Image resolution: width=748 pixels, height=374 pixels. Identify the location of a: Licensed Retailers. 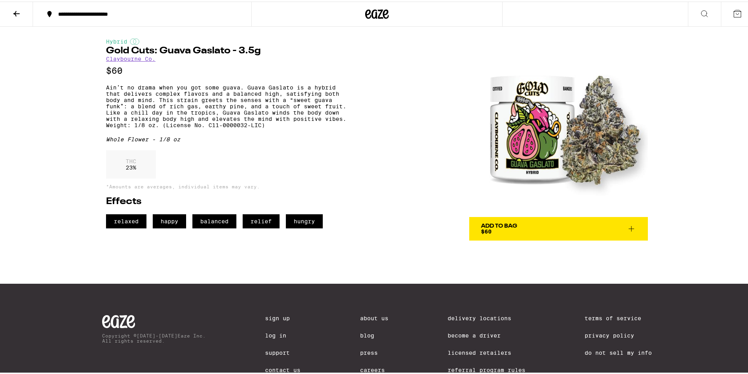
(487, 352).